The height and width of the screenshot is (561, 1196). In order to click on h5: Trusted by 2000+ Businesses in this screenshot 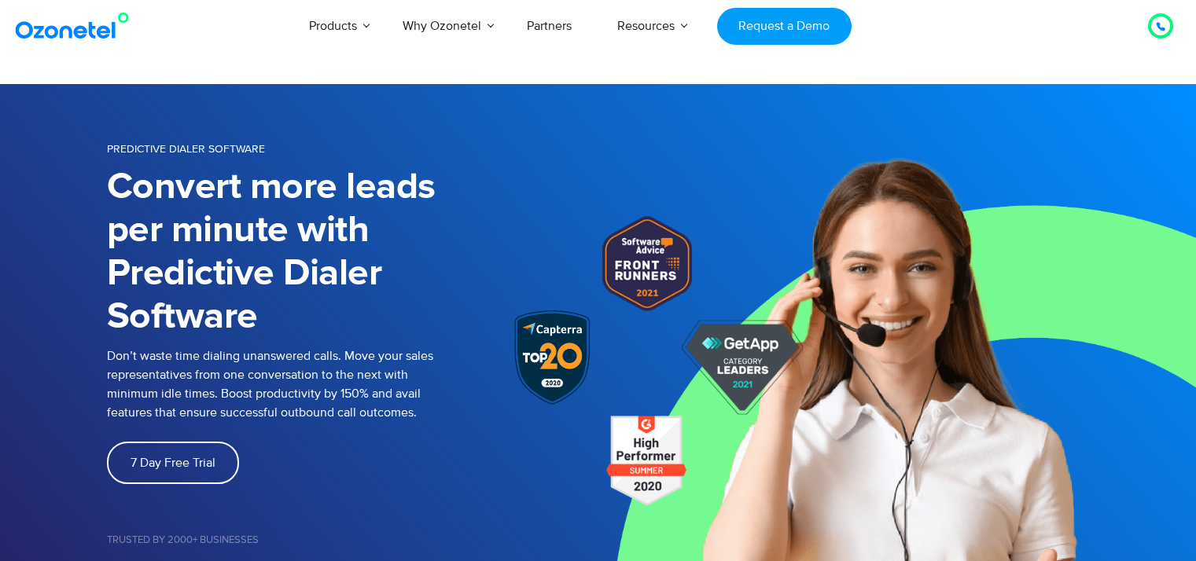, I will do `click(352, 540)`.